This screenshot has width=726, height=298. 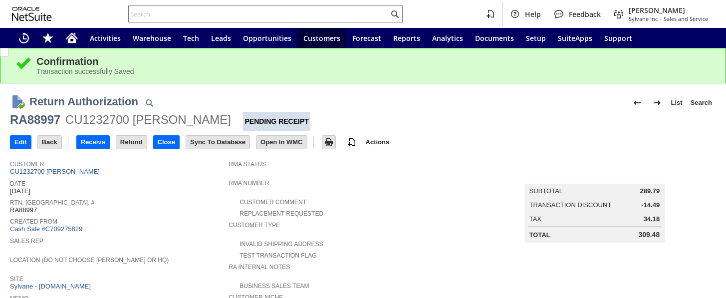 What do you see at coordinates (191, 38) in the screenshot?
I see `span: Tech` at bounding box center [191, 38].